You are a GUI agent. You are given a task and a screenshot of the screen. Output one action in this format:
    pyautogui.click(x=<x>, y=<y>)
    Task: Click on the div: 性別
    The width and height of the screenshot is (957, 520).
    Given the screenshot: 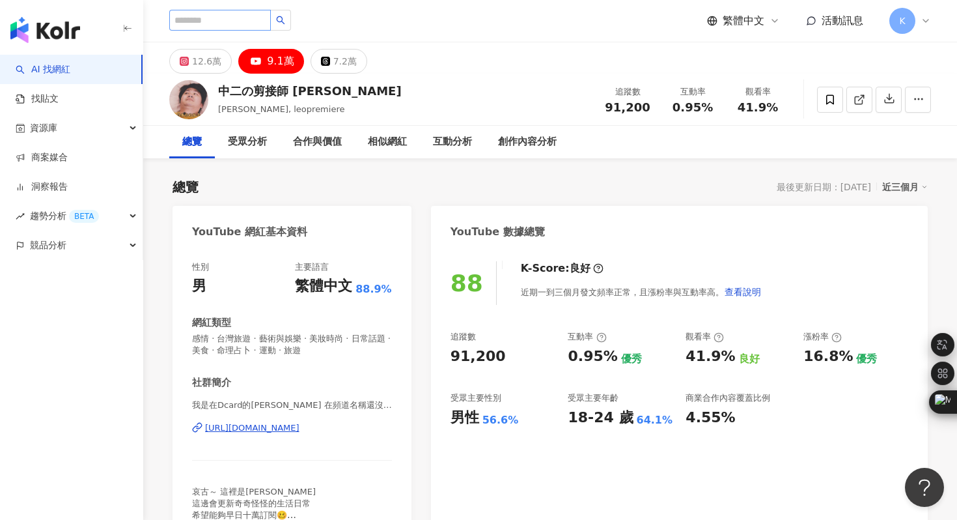 What is the action you would take?
    pyautogui.click(x=201, y=267)
    